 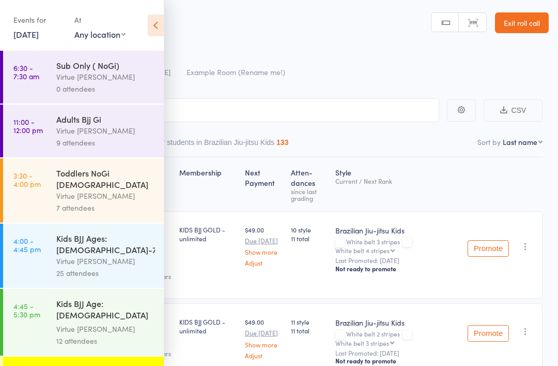 What do you see at coordinates (398, 180) in the screenshot?
I see `div: Current / Next Rank` at bounding box center [398, 180].